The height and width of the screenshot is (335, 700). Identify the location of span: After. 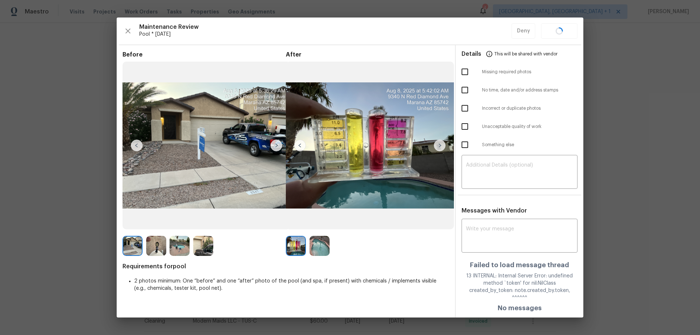
(367, 55).